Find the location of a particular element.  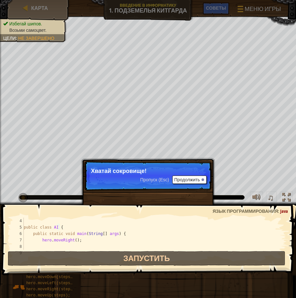

span: Язык программирования is located at coordinates (245, 211).